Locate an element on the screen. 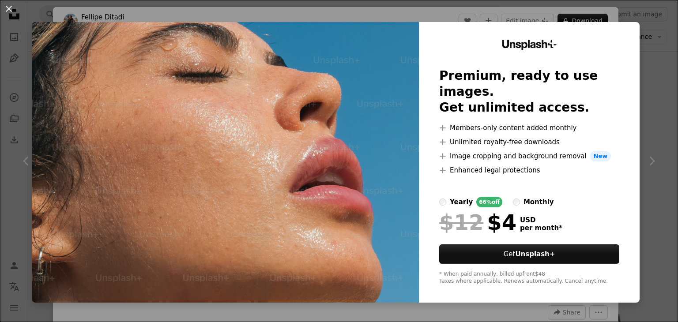 This screenshot has width=678, height=322. strong: Unsplash+ is located at coordinates (535, 254).